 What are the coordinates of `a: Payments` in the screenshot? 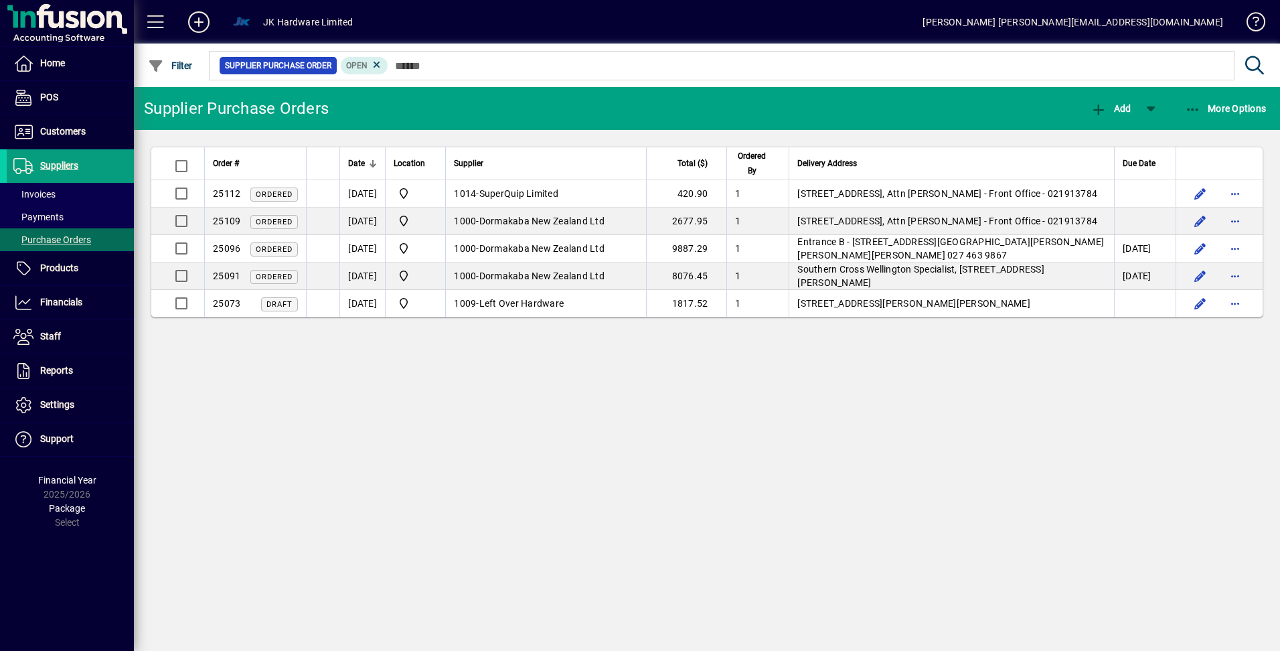 It's located at (70, 217).